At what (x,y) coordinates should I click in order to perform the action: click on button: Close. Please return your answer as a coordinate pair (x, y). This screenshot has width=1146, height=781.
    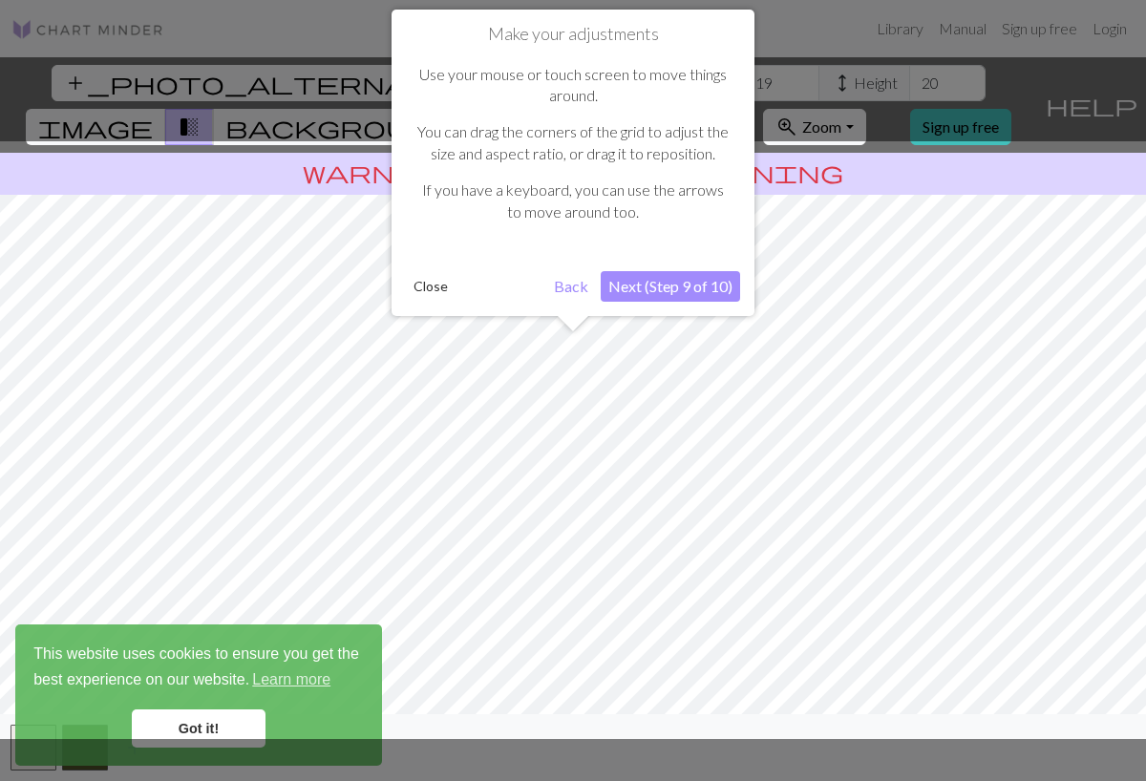
    Looking at the image, I should click on (431, 286).